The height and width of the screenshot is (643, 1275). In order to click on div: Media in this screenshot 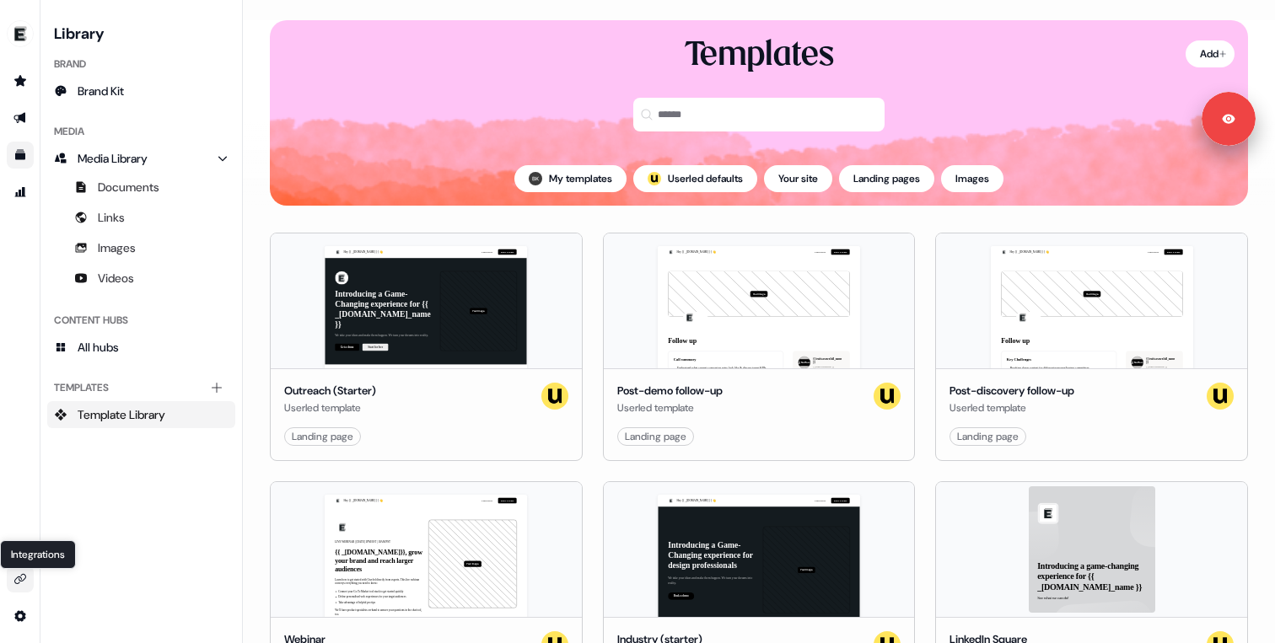, I will do `click(141, 131)`.